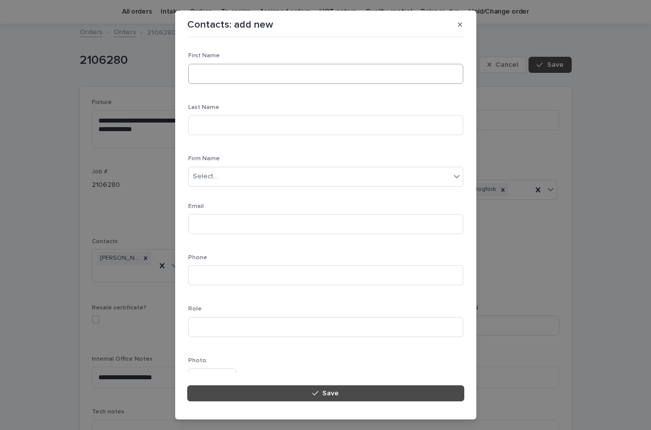 This screenshot has width=651, height=430. Describe the element at coordinates (198, 258) in the screenshot. I see `span: Phone` at that location.